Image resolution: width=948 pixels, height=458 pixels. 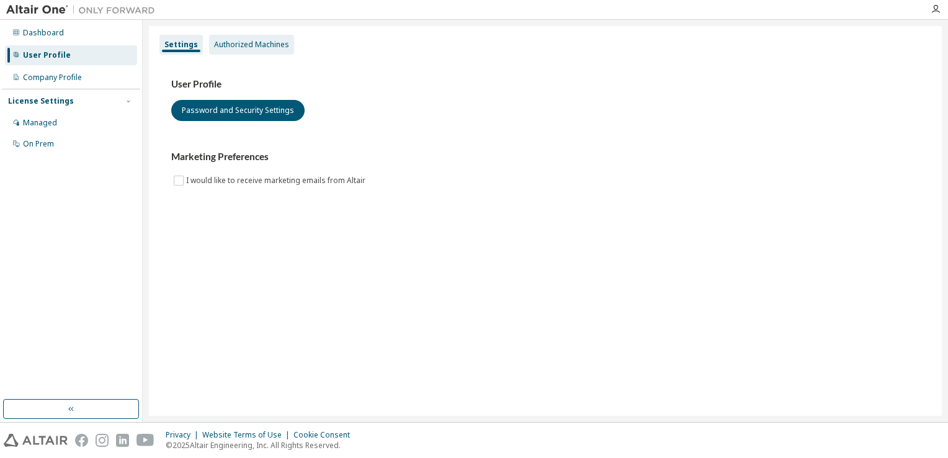 What do you see at coordinates (248, 435) in the screenshot?
I see `div: Website Terms of Use` at bounding box center [248, 435].